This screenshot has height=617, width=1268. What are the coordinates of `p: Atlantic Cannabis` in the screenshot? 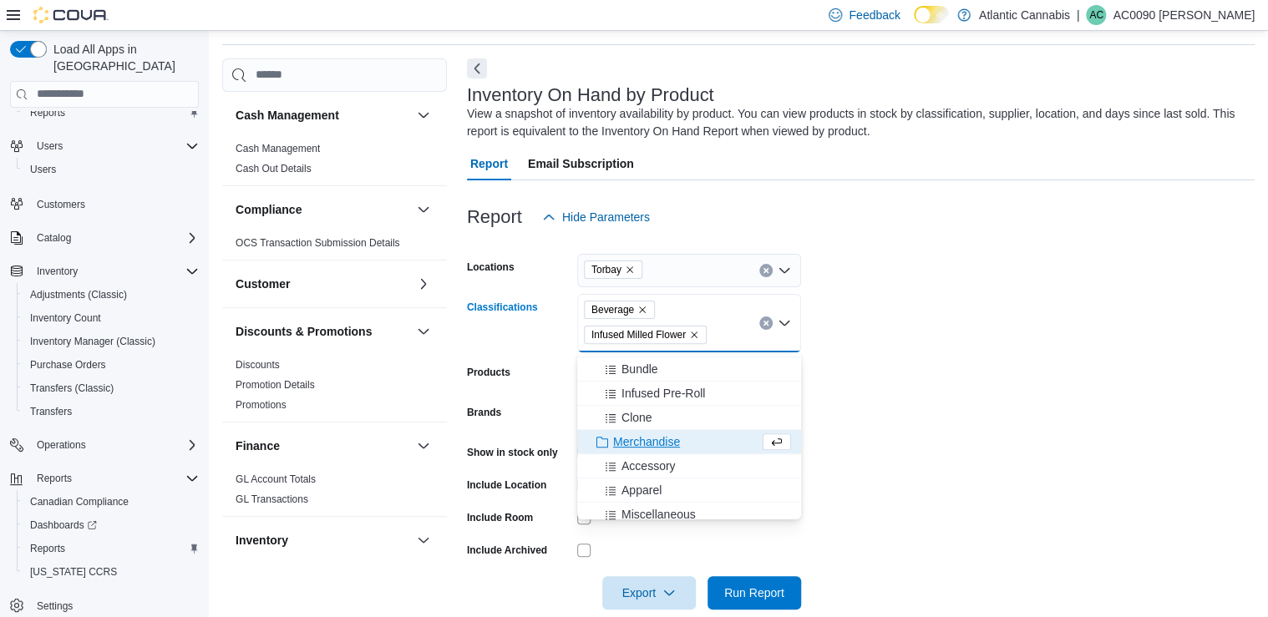 It's located at (1024, 15).